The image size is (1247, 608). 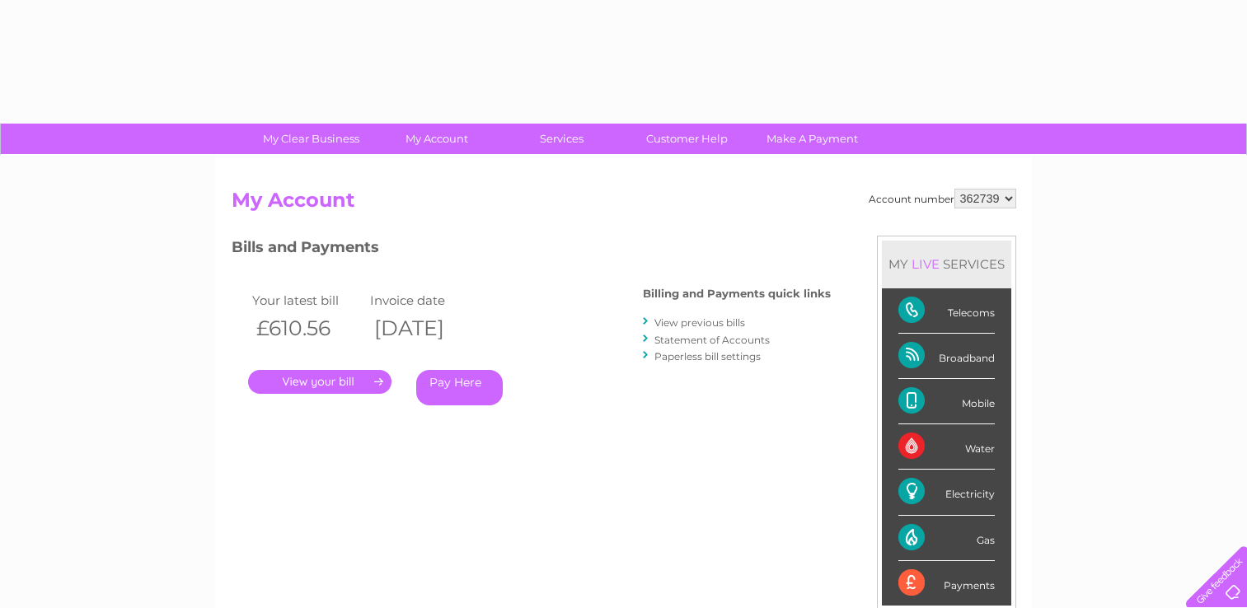 What do you see at coordinates (946, 402) in the screenshot?
I see `div: Mobile` at bounding box center [946, 402].